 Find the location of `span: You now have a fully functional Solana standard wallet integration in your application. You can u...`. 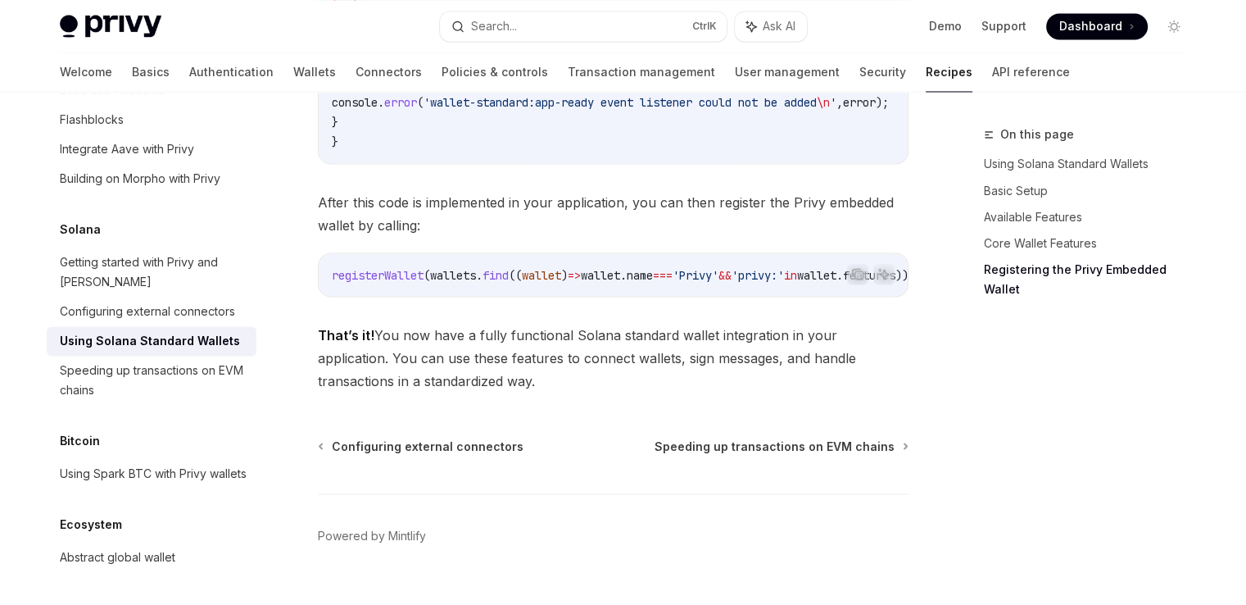

span: You now have a fully functional Solana standard wallet integration in your application. You can u... is located at coordinates (613, 357).